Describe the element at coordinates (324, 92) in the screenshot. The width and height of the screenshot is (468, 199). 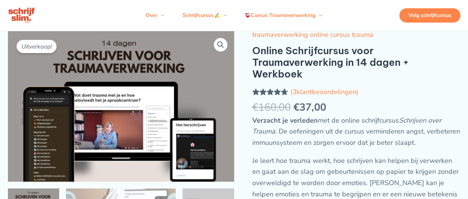
I see `a: (3klantbeoordelingen)` at that location.